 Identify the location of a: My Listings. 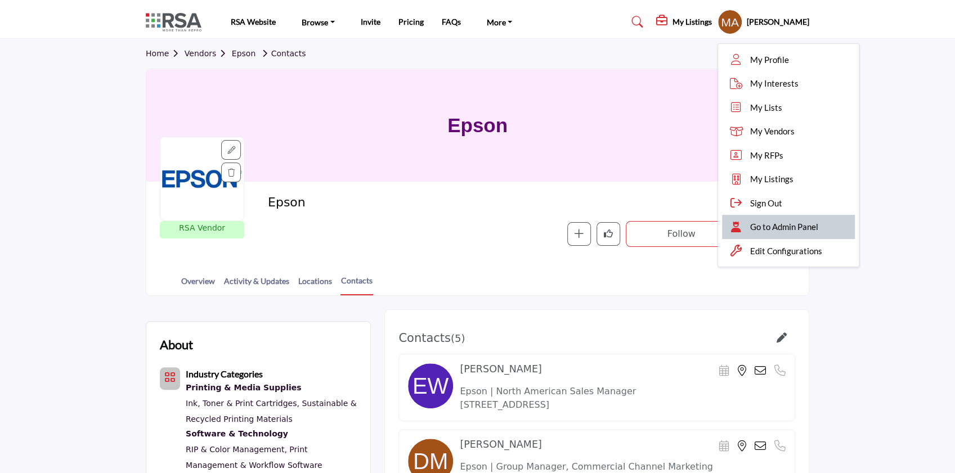
(788, 179).